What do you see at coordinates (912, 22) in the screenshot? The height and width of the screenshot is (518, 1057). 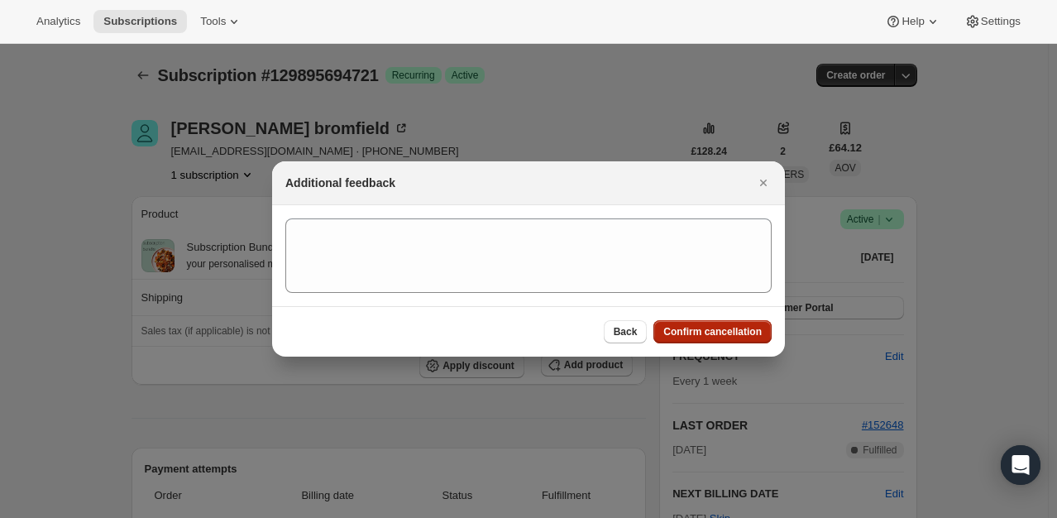 I see `span: Help` at bounding box center [912, 22].